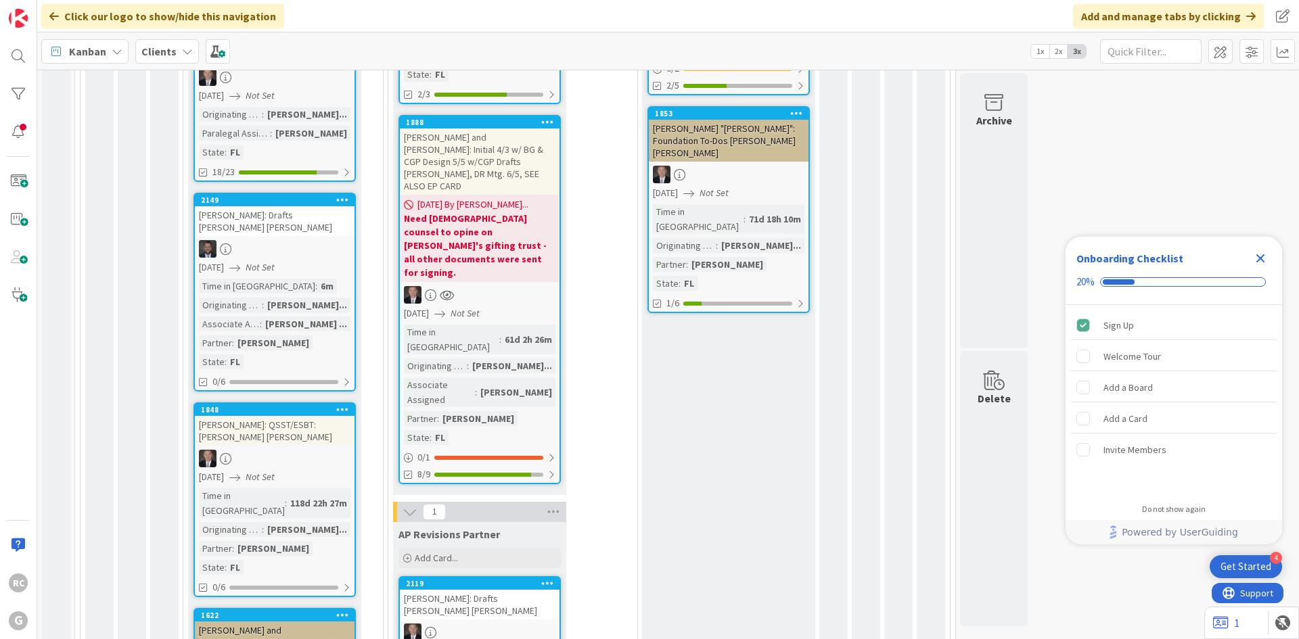 This screenshot has width=1299, height=639. Describe the element at coordinates (1246, 567) in the screenshot. I see `div: Get Started` at that location.